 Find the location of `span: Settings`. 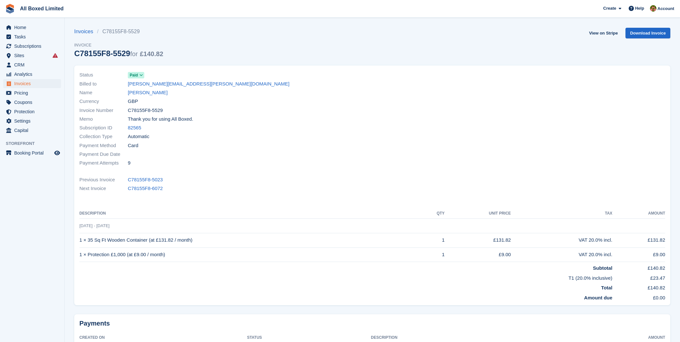

span: Settings is located at coordinates (34, 121).